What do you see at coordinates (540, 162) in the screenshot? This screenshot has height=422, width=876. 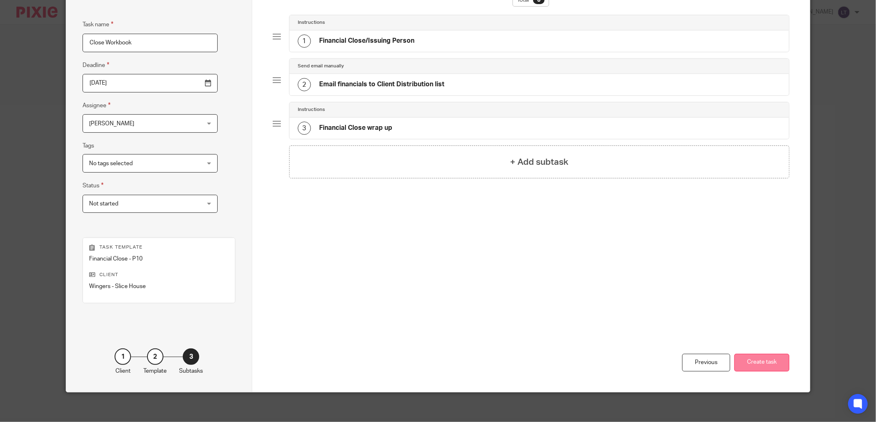 I see `h4: + Add subtask` at bounding box center [540, 162].